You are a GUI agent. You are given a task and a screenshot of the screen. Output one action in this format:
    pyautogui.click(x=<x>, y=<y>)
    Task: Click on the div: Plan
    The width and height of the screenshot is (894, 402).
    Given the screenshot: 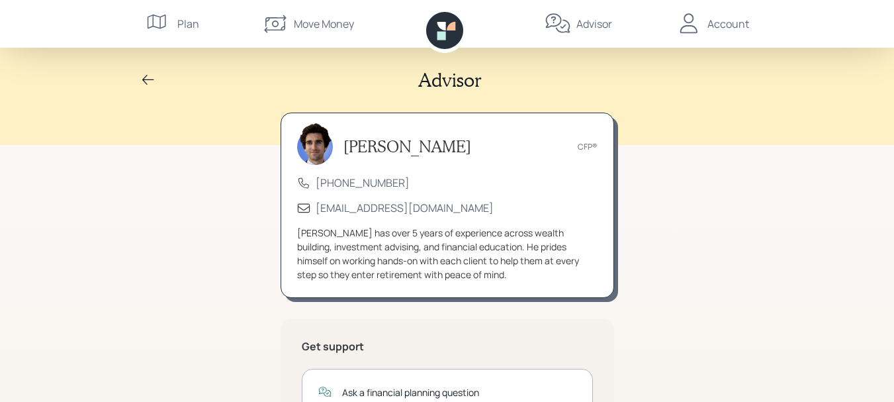 What is the action you would take?
    pyautogui.click(x=188, y=24)
    